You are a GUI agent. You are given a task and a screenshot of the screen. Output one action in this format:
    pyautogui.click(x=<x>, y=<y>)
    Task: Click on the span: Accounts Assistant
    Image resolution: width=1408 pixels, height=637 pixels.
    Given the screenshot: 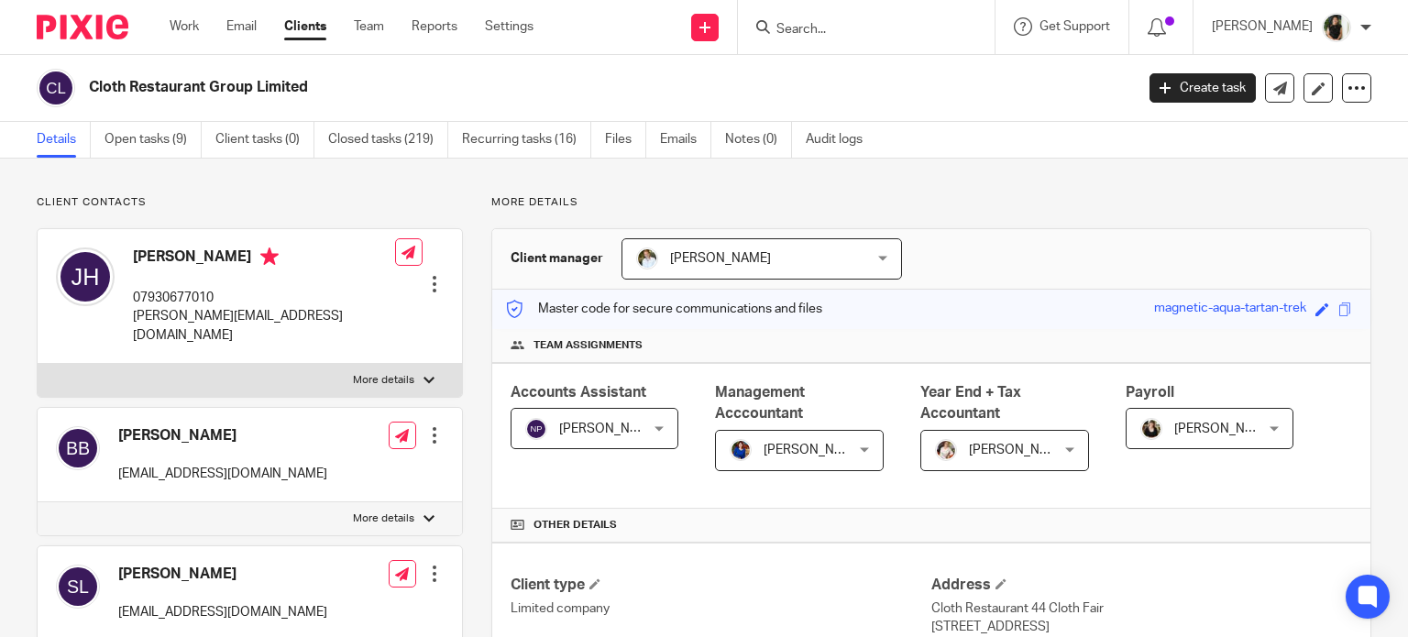 What is the action you would take?
    pyautogui.click(x=579, y=392)
    